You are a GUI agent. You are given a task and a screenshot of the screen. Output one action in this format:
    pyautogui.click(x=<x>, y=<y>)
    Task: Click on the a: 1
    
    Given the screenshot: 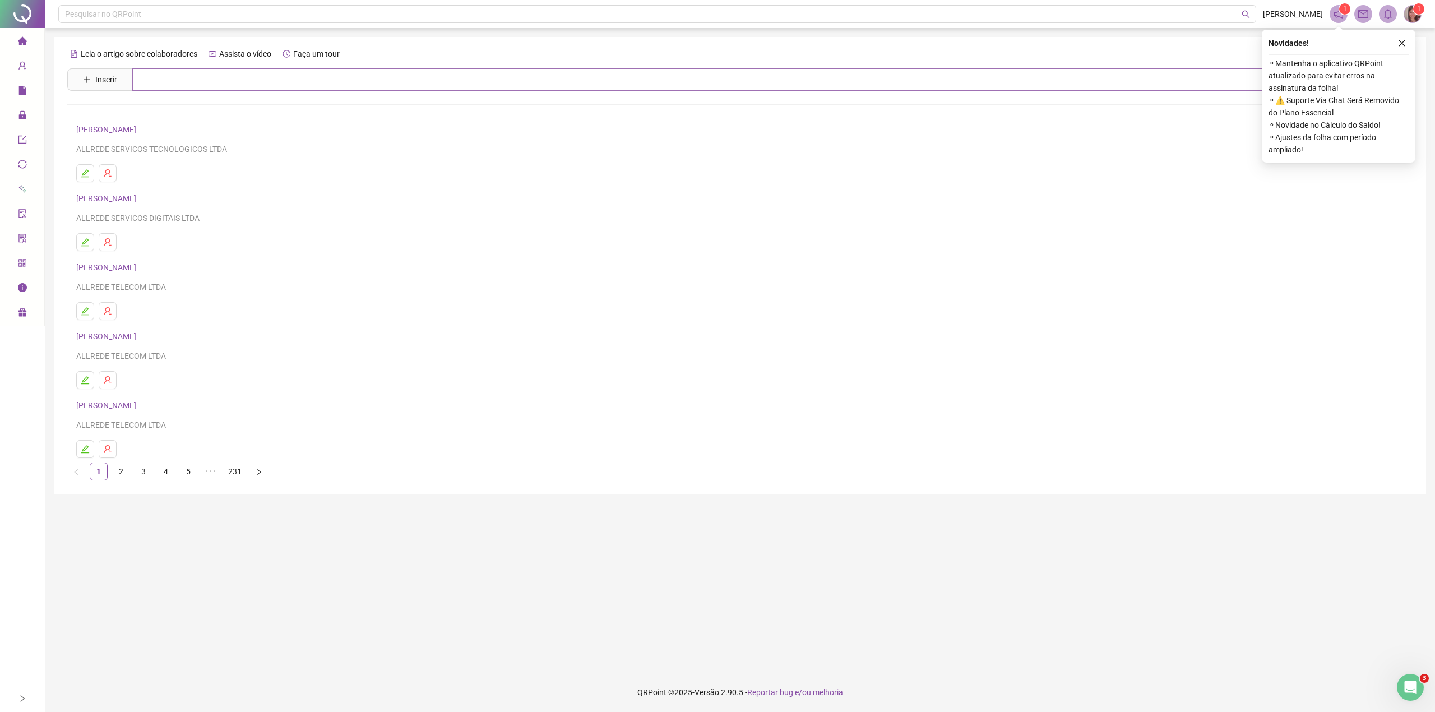 What is the action you would take?
    pyautogui.click(x=99, y=472)
    